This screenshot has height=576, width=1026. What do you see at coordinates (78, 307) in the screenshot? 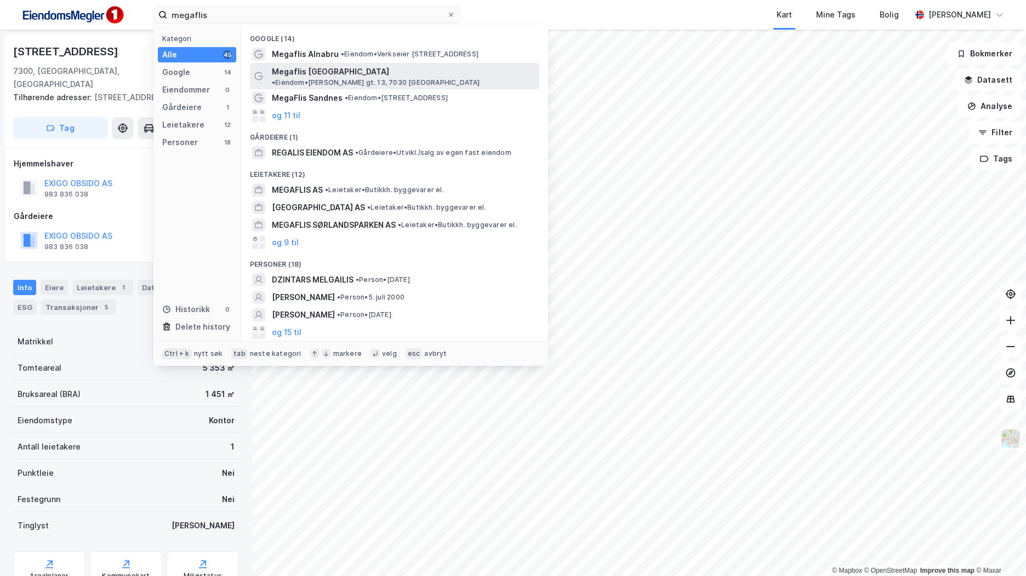
I see `div: Transaksjoner` at bounding box center [78, 307].